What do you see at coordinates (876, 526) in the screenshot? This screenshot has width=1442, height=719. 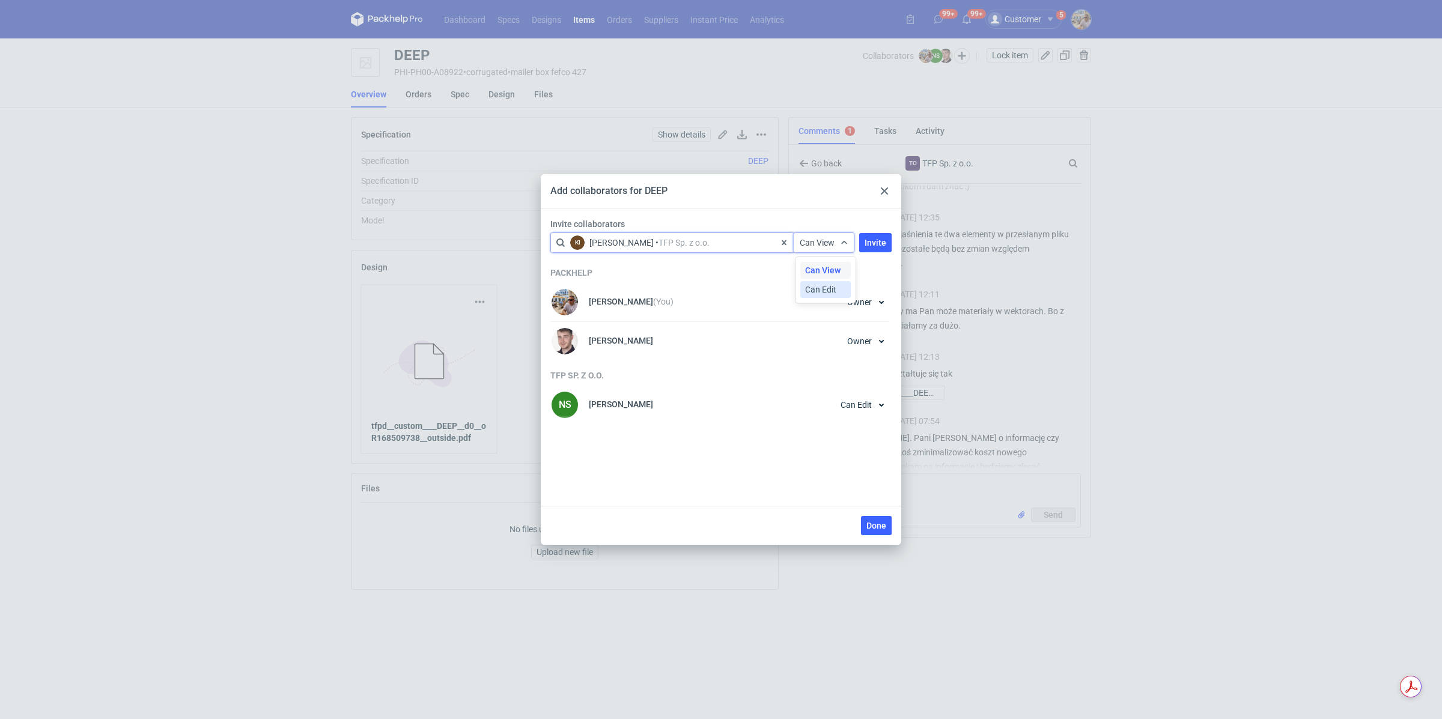 I see `button: Done` at bounding box center [876, 526].